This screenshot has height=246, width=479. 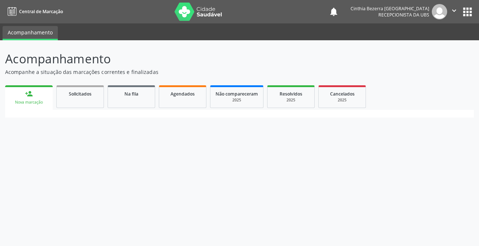 What do you see at coordinates (237, 94) in the screenshot?
I see `span: Não compareceram` at bounding box center [237, 94].